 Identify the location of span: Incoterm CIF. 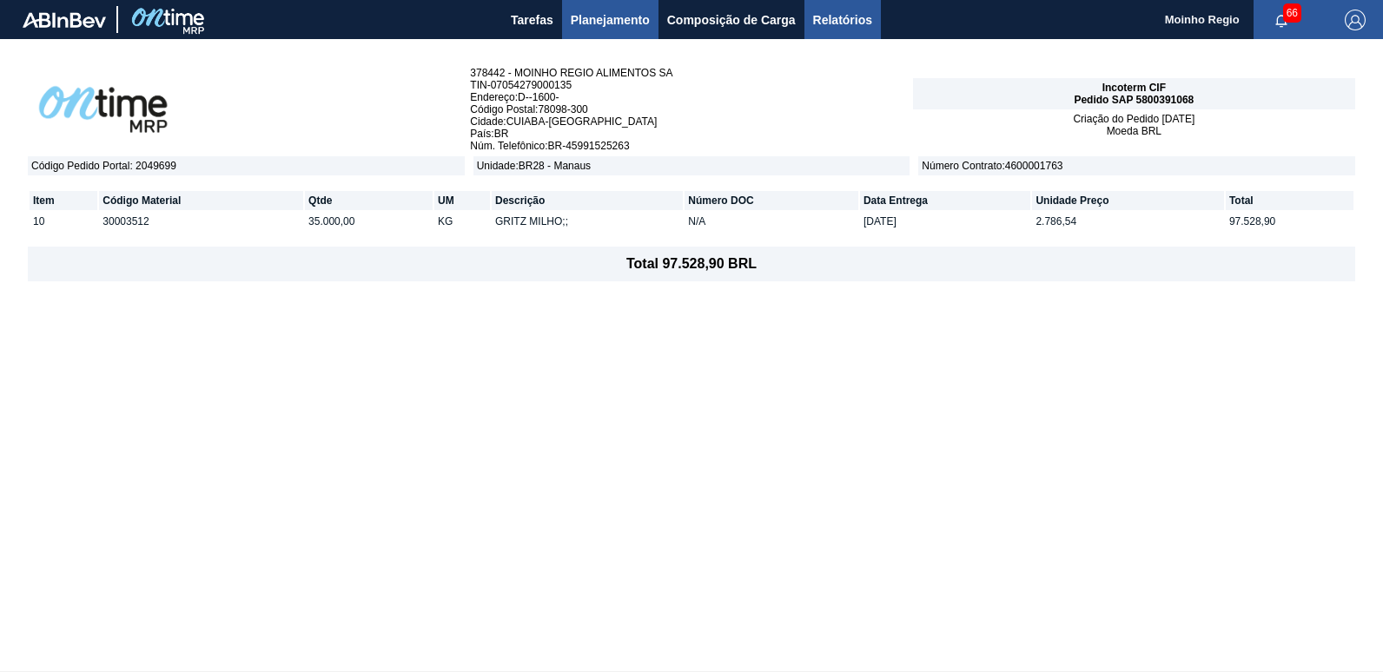
(1133, 88).